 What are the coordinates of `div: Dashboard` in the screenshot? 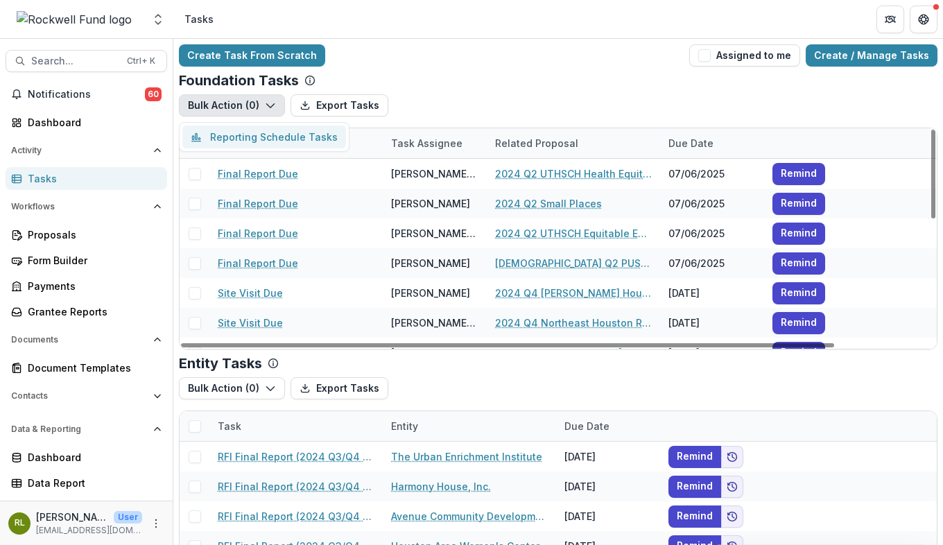 It's located at (92, 457).